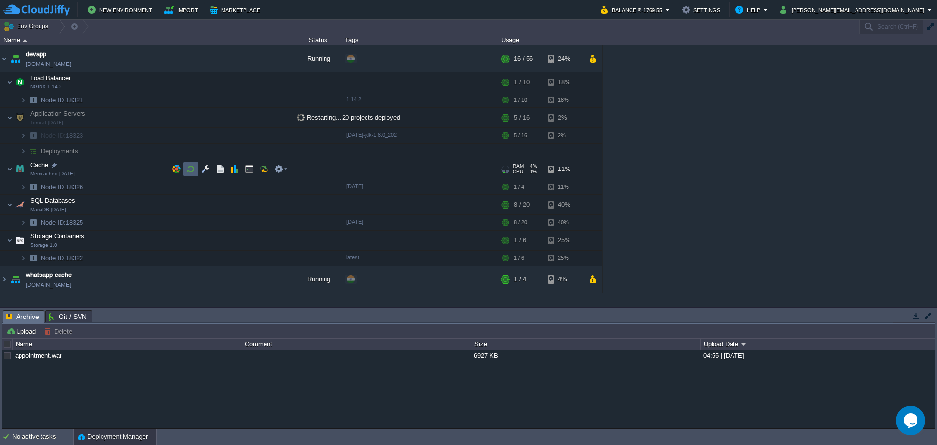 This screenshot has height=445, width=937. I want to click on span: Restarting..., so click(319, 117).